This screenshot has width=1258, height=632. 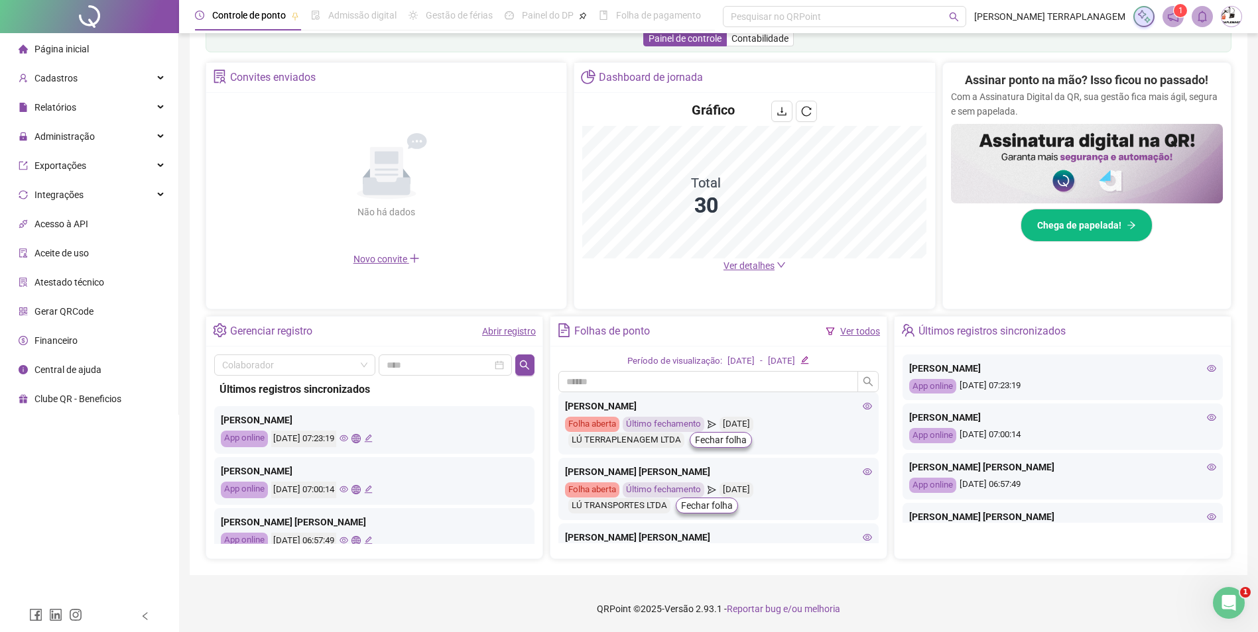 I want to click on span: Atestado técnico, so click(x=69, y=282).